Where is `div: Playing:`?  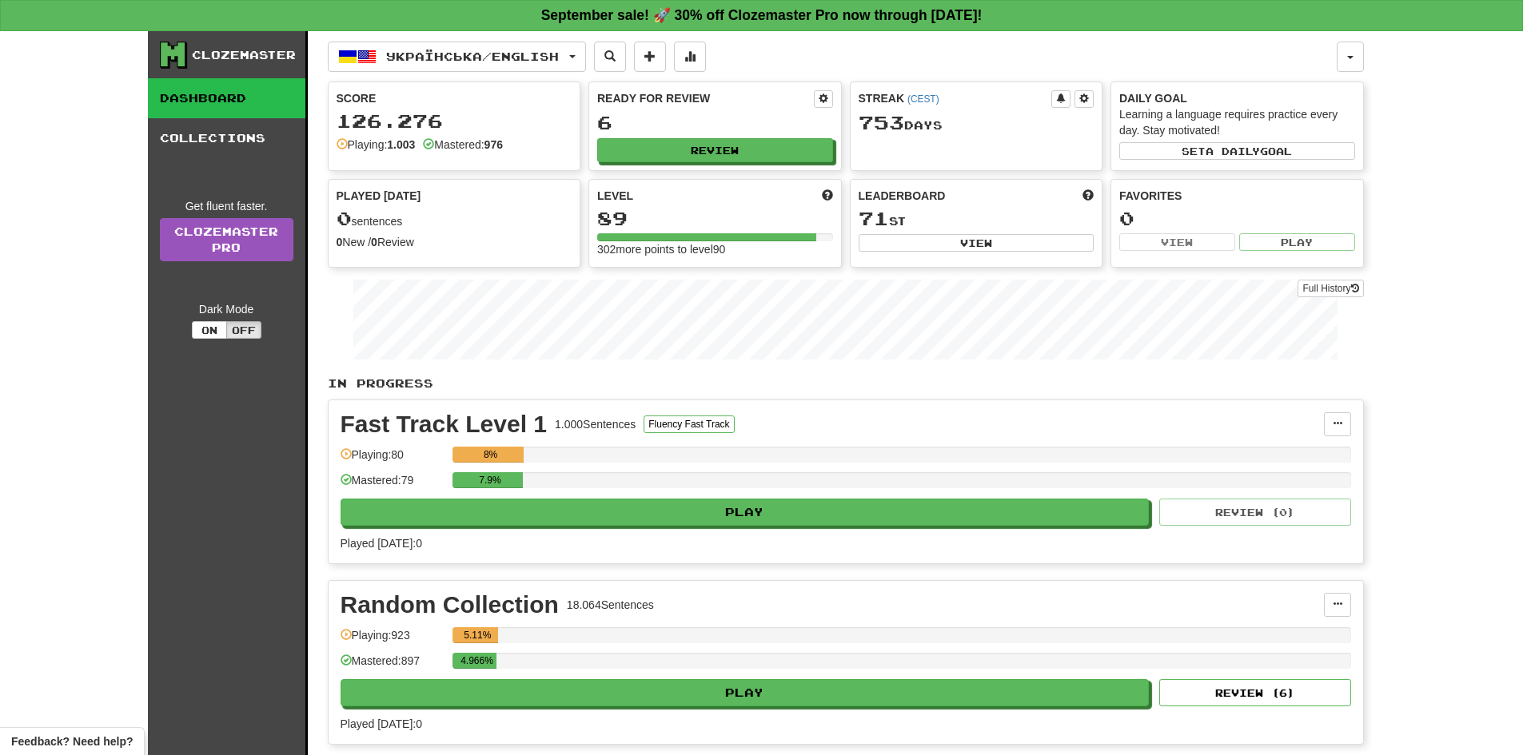
div: Playing: is located at coordinates (376, 145).